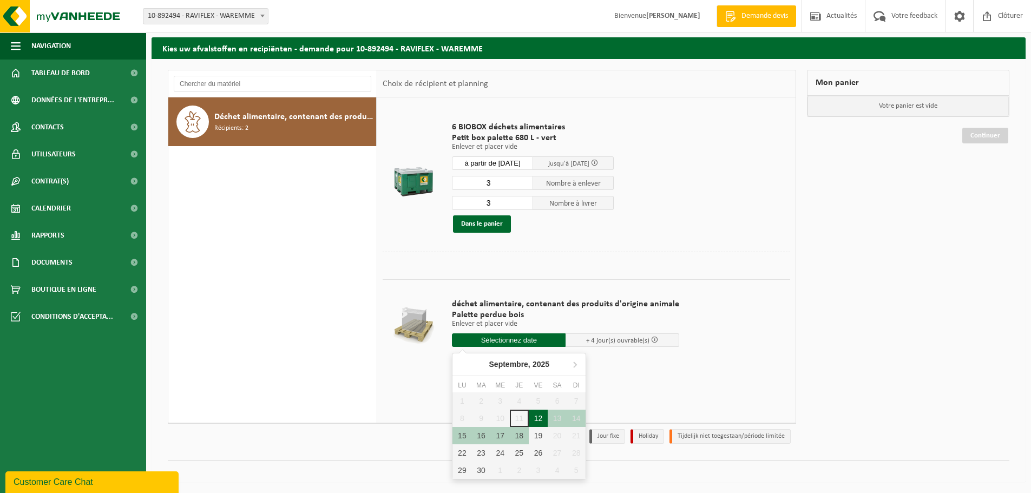 Image resolution: width=1031 pixels, height=493 pixels. I want to click on span: Petit box palette 680 L - vert, so click(532, 138).